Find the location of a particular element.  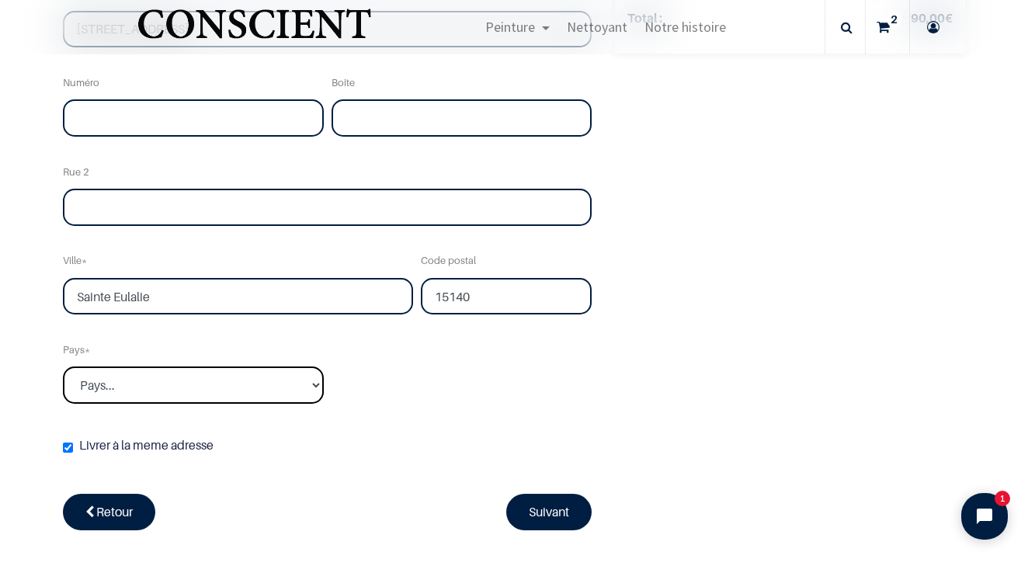

sup: 2 is located at coordinates (894, 19).